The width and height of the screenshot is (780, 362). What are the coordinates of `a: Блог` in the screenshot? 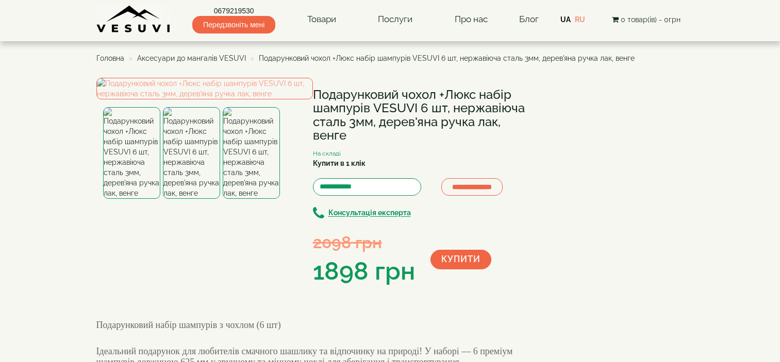 It's located at (529, 19).